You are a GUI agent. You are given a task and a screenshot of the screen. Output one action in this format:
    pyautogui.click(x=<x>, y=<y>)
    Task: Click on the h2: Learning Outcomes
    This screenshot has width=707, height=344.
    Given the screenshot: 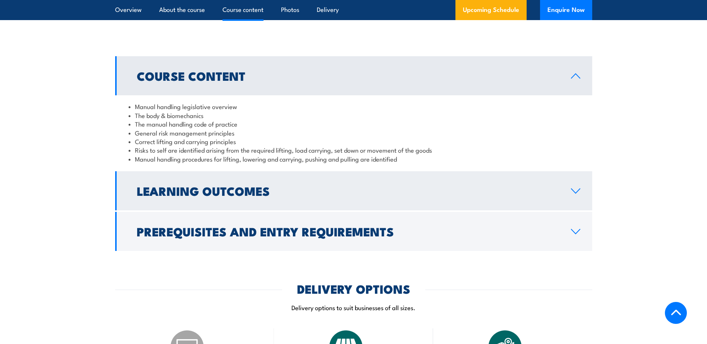 What is the action you would take?
    pyautogui.click(x=348, y=191)
    